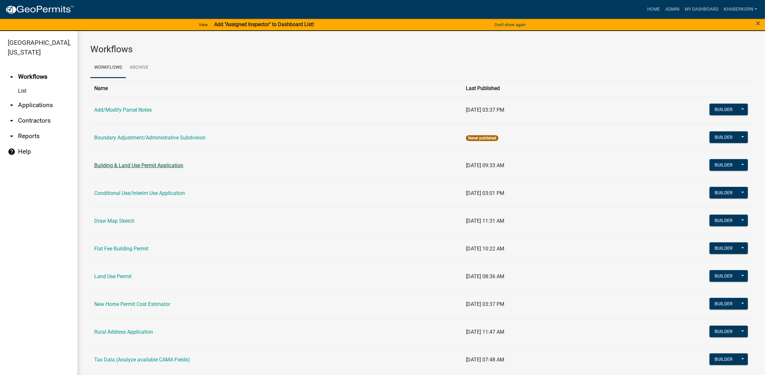  Describe the element at coordinates (701, 9) in the screenshot. I see `a: My Dashboard` at that location.